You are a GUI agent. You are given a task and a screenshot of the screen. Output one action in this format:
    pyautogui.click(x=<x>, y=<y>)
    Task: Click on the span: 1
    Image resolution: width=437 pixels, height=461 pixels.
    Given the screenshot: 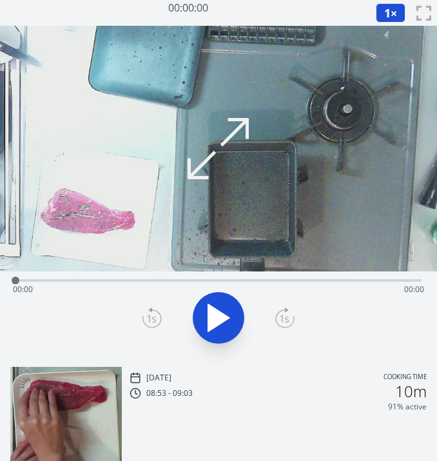 What is the action you would take?
    pyautogui.click(x=387, y=13)
    